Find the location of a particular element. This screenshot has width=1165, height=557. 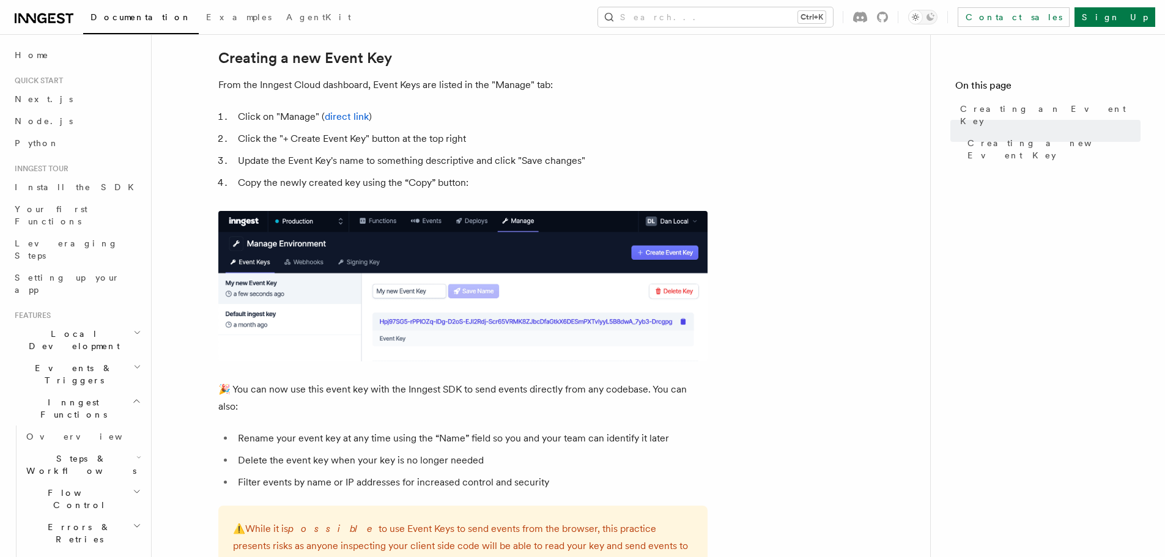

a: Setting up your app is located at coordinates (76, 284).